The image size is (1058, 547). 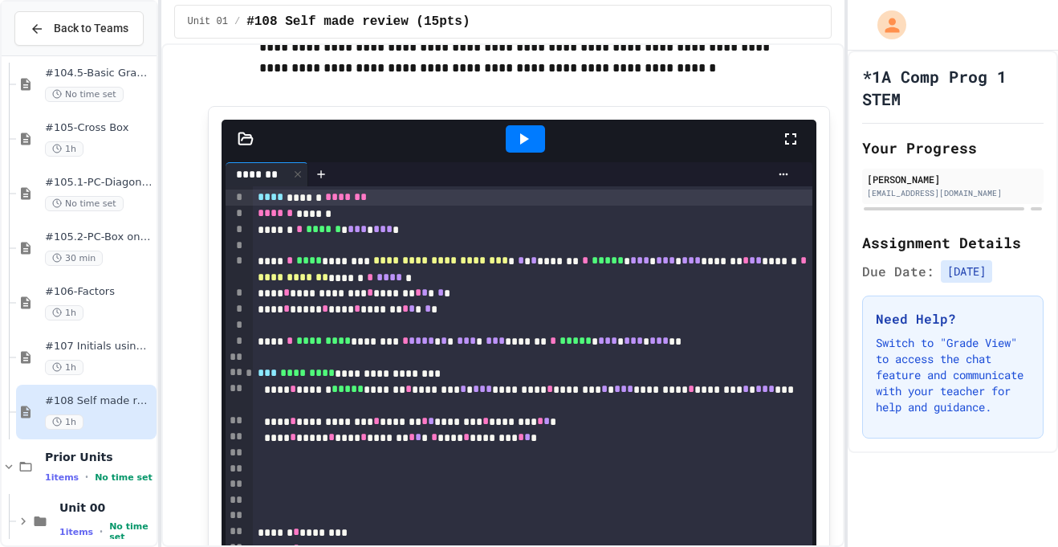 I want to click on span: #105-Cross Box, so click(x=99, y=128).